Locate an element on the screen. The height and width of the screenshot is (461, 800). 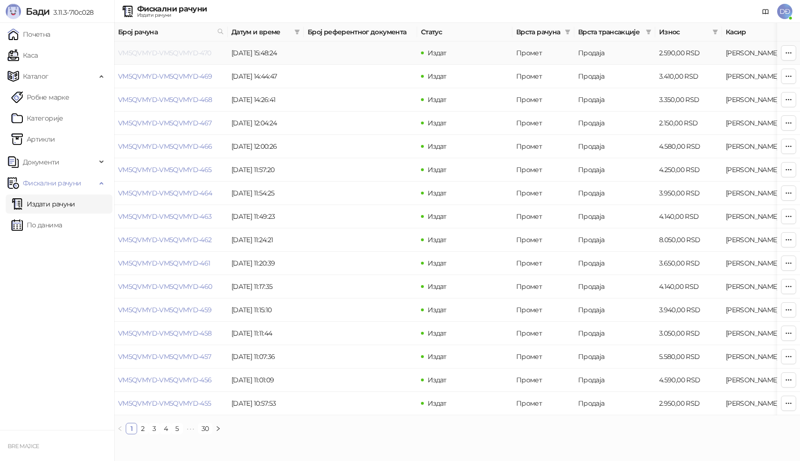
td: 3.650,00 RSD is located at coordinates (689, 263).